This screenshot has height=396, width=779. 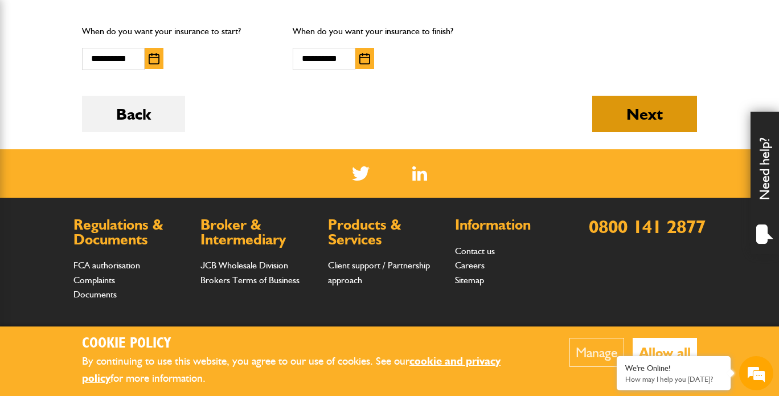 What do you see at coordinates (360, 173) in the screenshot?
I see `img: Twitter` at bounding box center [360, 173].